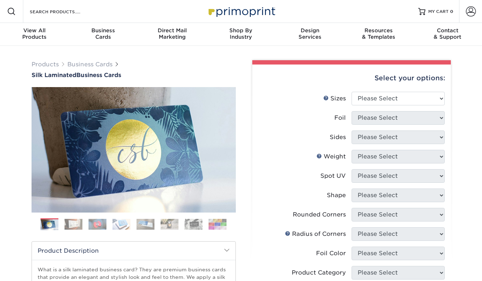 This screenshot has width=482, height=281. I want to click on h1: Business Cards, so click(134, 75).